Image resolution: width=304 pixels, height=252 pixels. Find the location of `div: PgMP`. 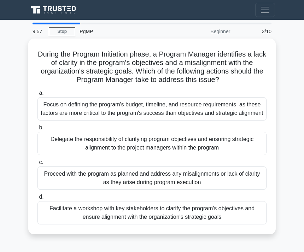

div: PgMP is located at coordinates (124, 31).